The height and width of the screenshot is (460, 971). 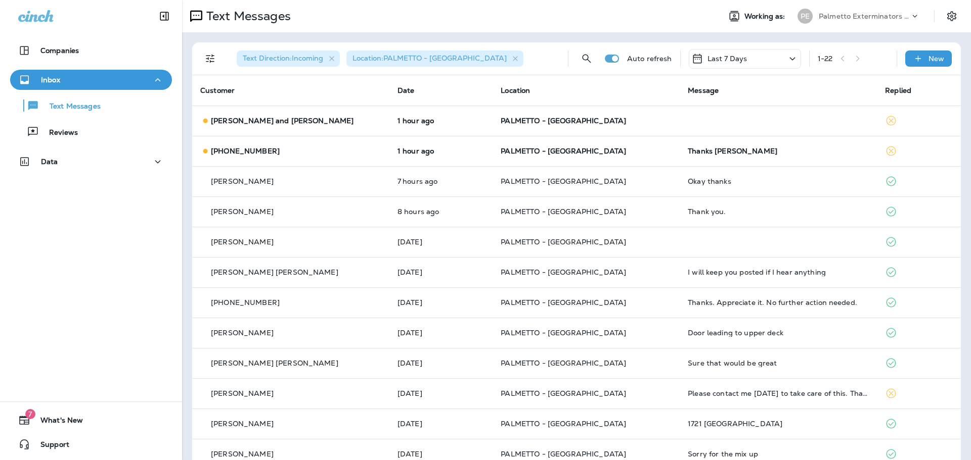 What do you see at coordinates (441, 454) in the screenshot?
I see `p: Aug 15, 2025 09:08 AM` at bounding box center [441, 454].